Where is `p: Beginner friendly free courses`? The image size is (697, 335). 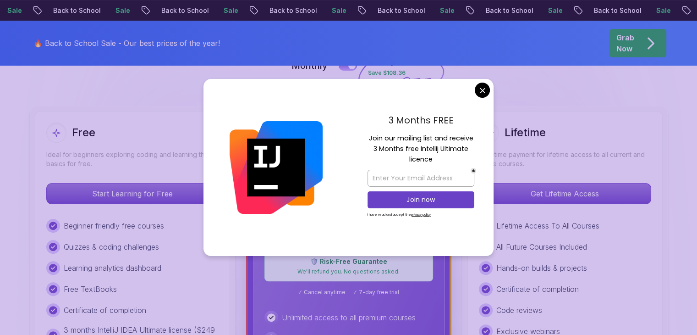
p: Beginner friendly free courses is located at coordinates (114, 226).